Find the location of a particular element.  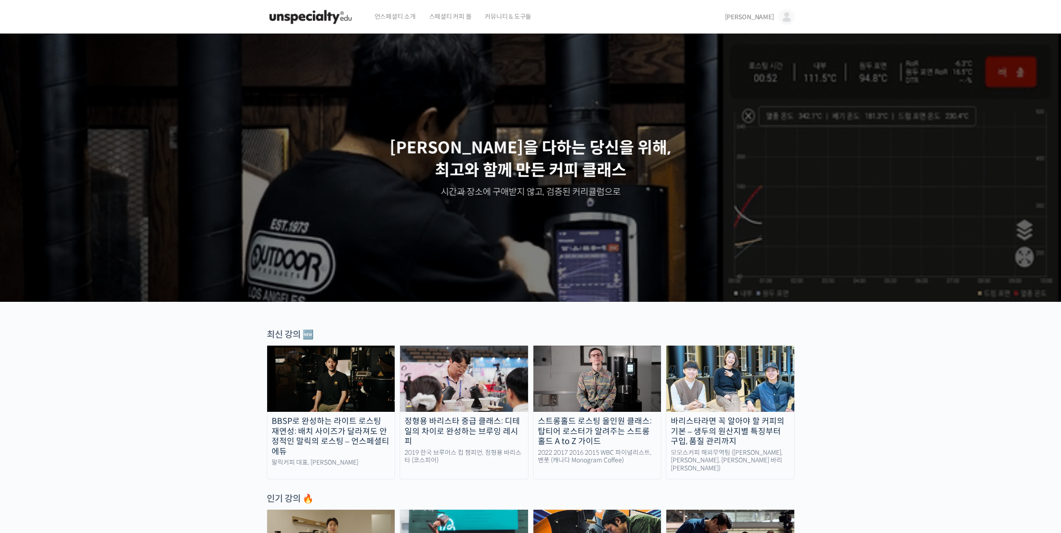

img: malic-roasting-class_course-thumbnail.jpg is located at coordinates (331, 379).